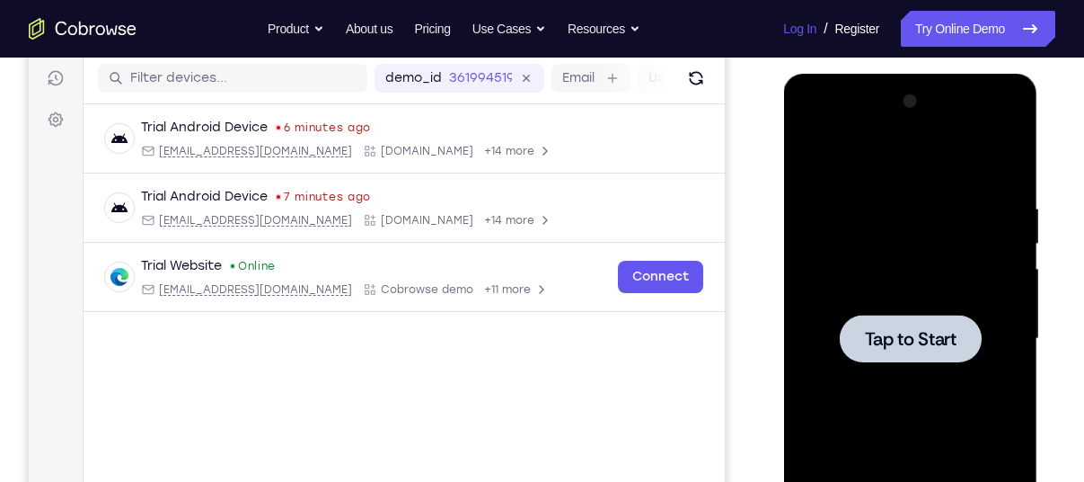 Image resolution: width=1084 pixels, height=482 pixels. I want to click on button: Product, so click(296, 29).